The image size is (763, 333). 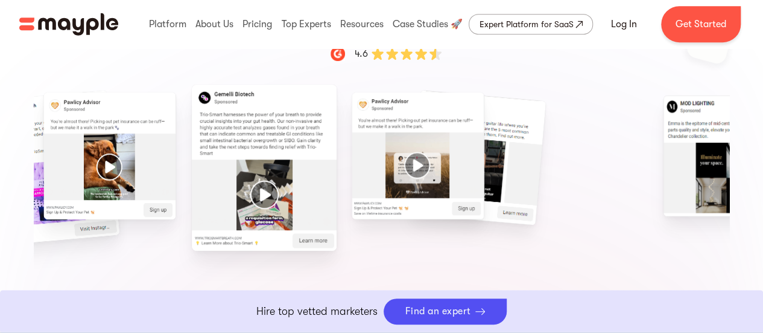 I want to click on div: About Us, so click(x=214, y=24).